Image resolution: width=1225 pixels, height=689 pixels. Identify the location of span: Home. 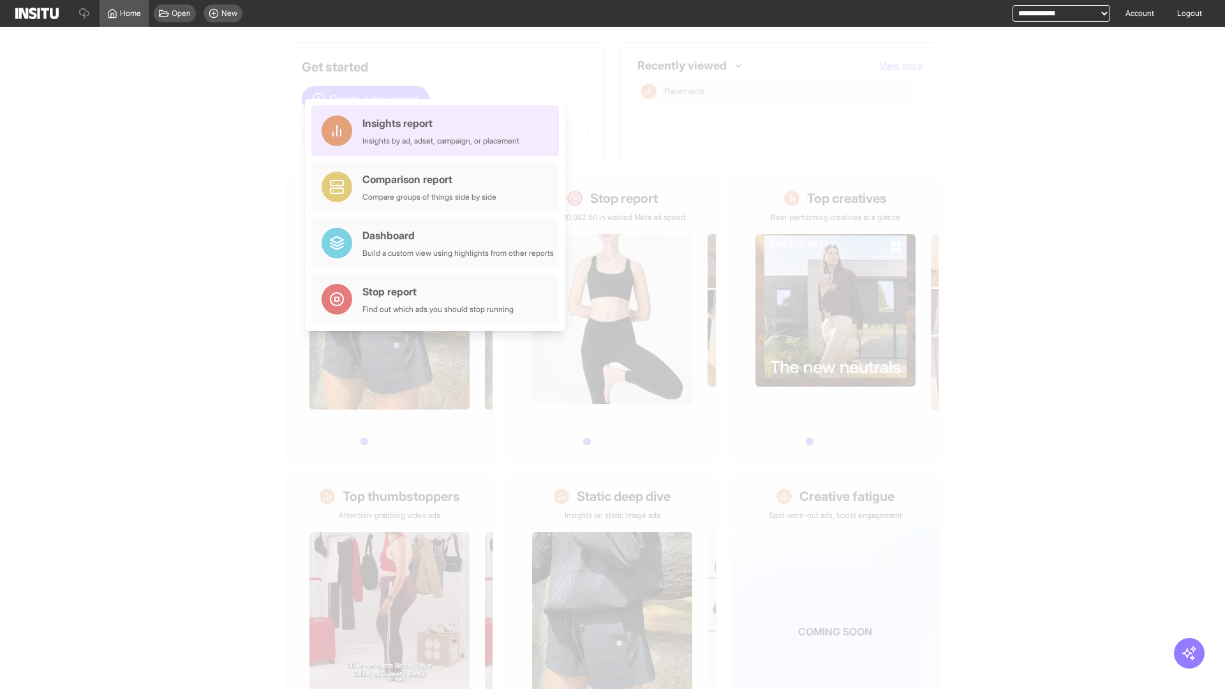
(130, 13).